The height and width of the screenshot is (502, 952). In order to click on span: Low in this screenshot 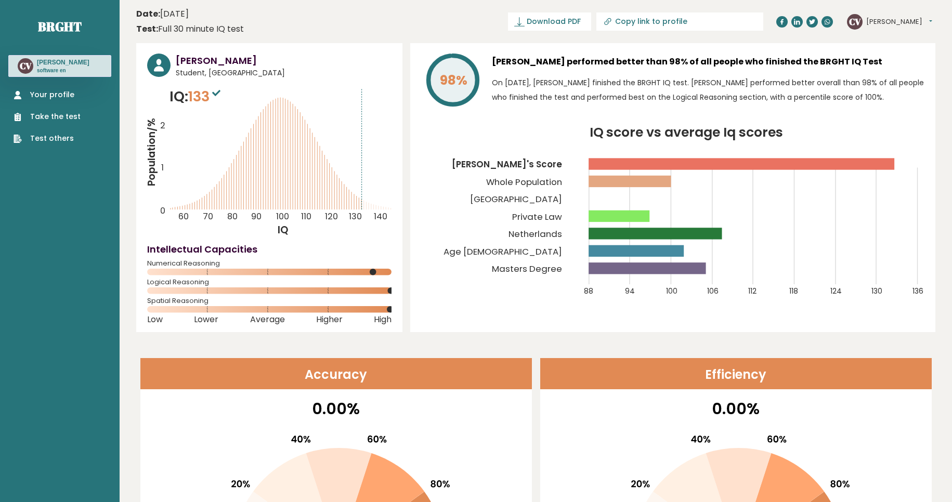, I will do `click(155, 320)`.